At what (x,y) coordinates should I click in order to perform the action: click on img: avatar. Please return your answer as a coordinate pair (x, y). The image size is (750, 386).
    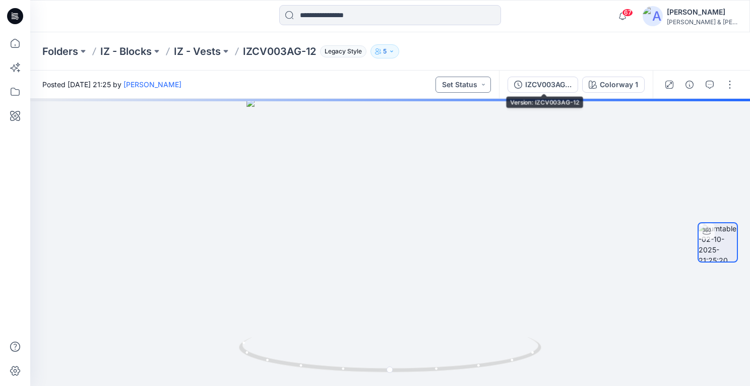
    Looking at the image, I should click on (653, 16).